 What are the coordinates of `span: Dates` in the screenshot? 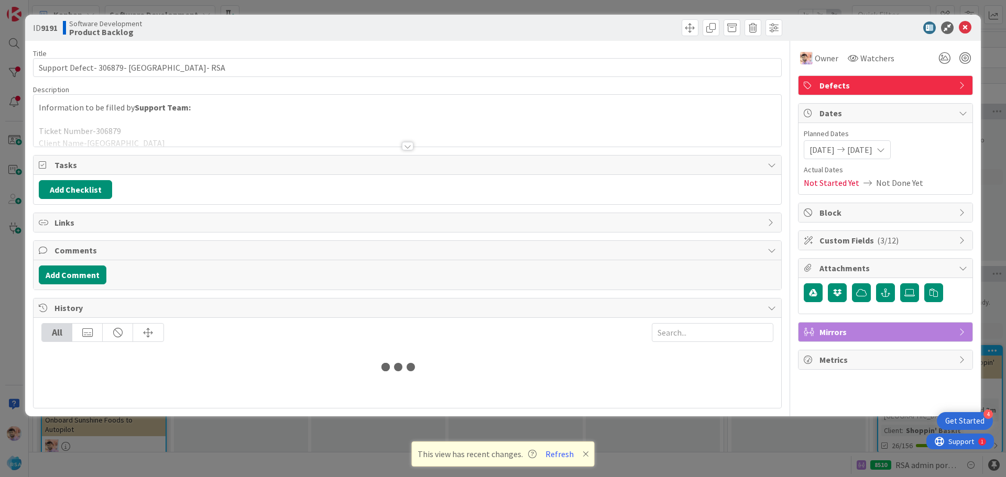 It's located at (887, 113).